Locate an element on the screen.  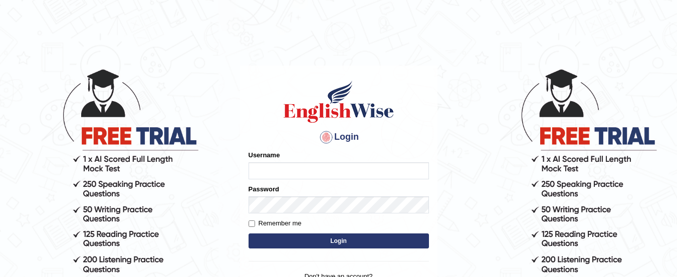
label: Password is located at coordinates (264, 189).